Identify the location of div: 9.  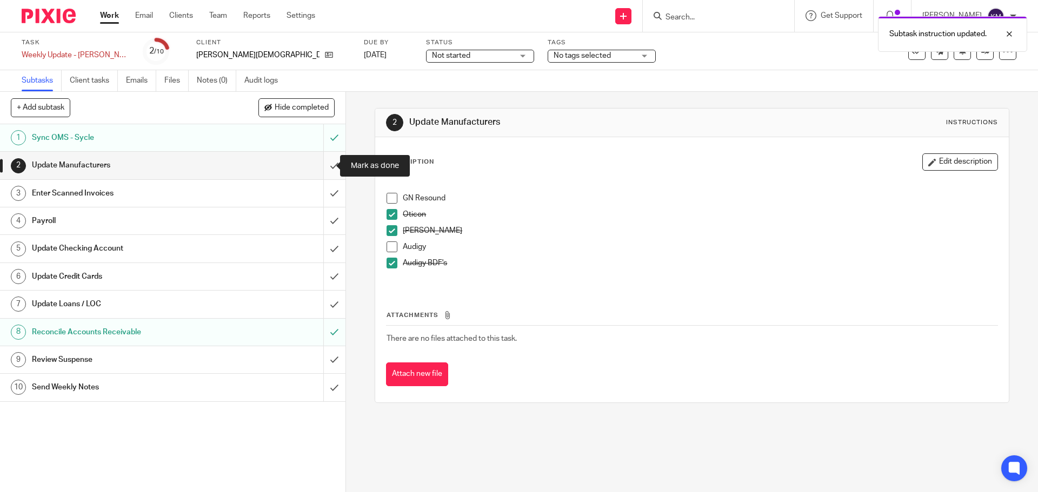
(18, 360).